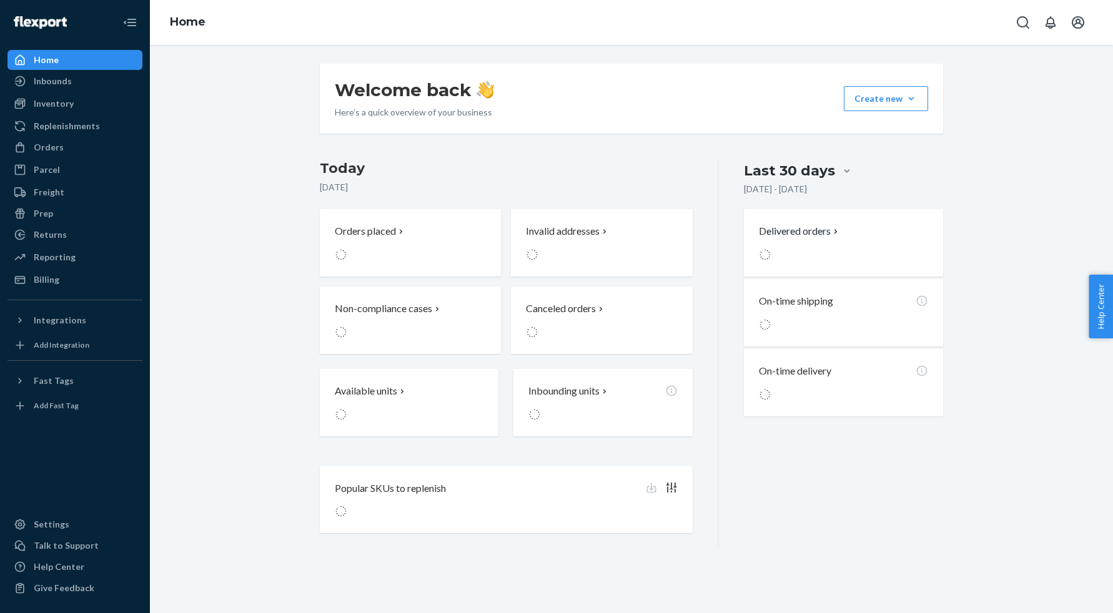 The height and width of the screenshot is (613, 1113). I want to click on p: Here’s a quick overview of your business, so click(414, 112).